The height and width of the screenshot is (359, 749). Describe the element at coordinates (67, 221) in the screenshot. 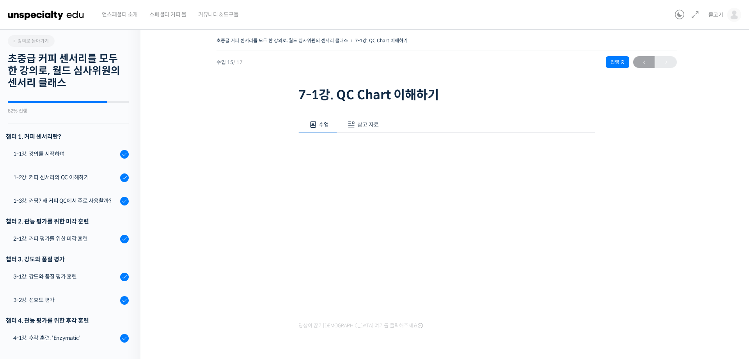

I see `div: 챕터 2. 관능 평가를 위한 미각 훈련` at that location.